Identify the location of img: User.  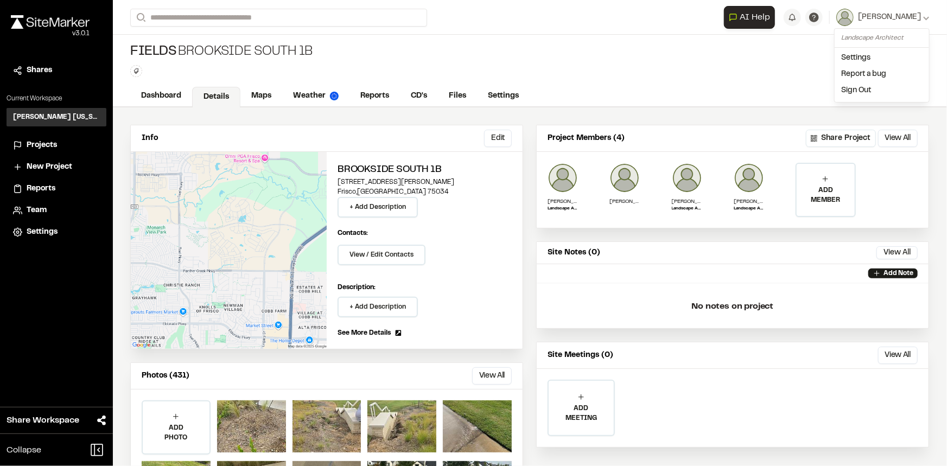
(845, 17).